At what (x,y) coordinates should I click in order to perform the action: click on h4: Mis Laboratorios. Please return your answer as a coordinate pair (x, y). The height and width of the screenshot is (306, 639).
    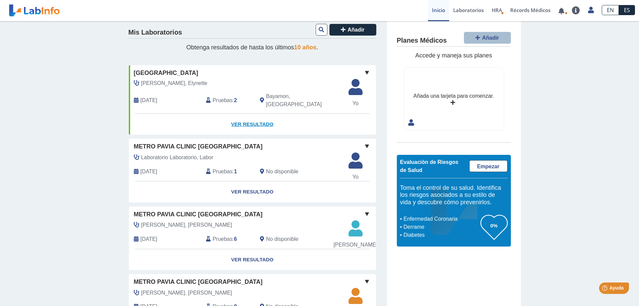
    Looking at the image, I should click on (155, 33).